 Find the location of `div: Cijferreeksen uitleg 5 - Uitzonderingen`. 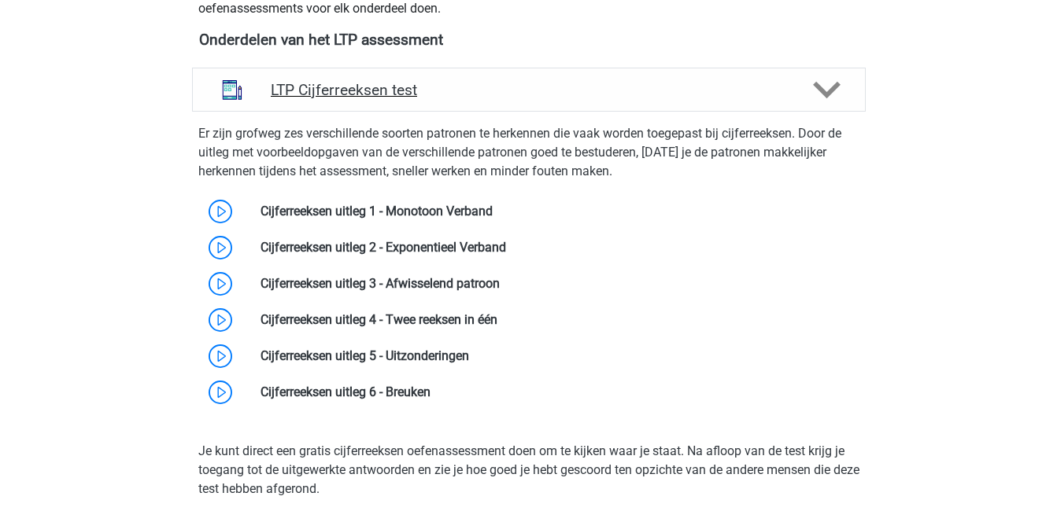

div: Cijferreeksen uitleg 5 - Uitzonderingen is located at coordinates (556, 356).